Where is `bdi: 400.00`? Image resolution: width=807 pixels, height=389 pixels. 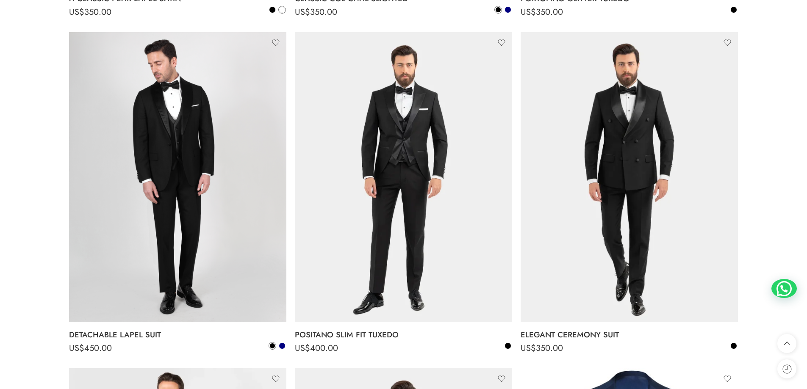 bdi: 400.00 is located at coordinates (316, 348).